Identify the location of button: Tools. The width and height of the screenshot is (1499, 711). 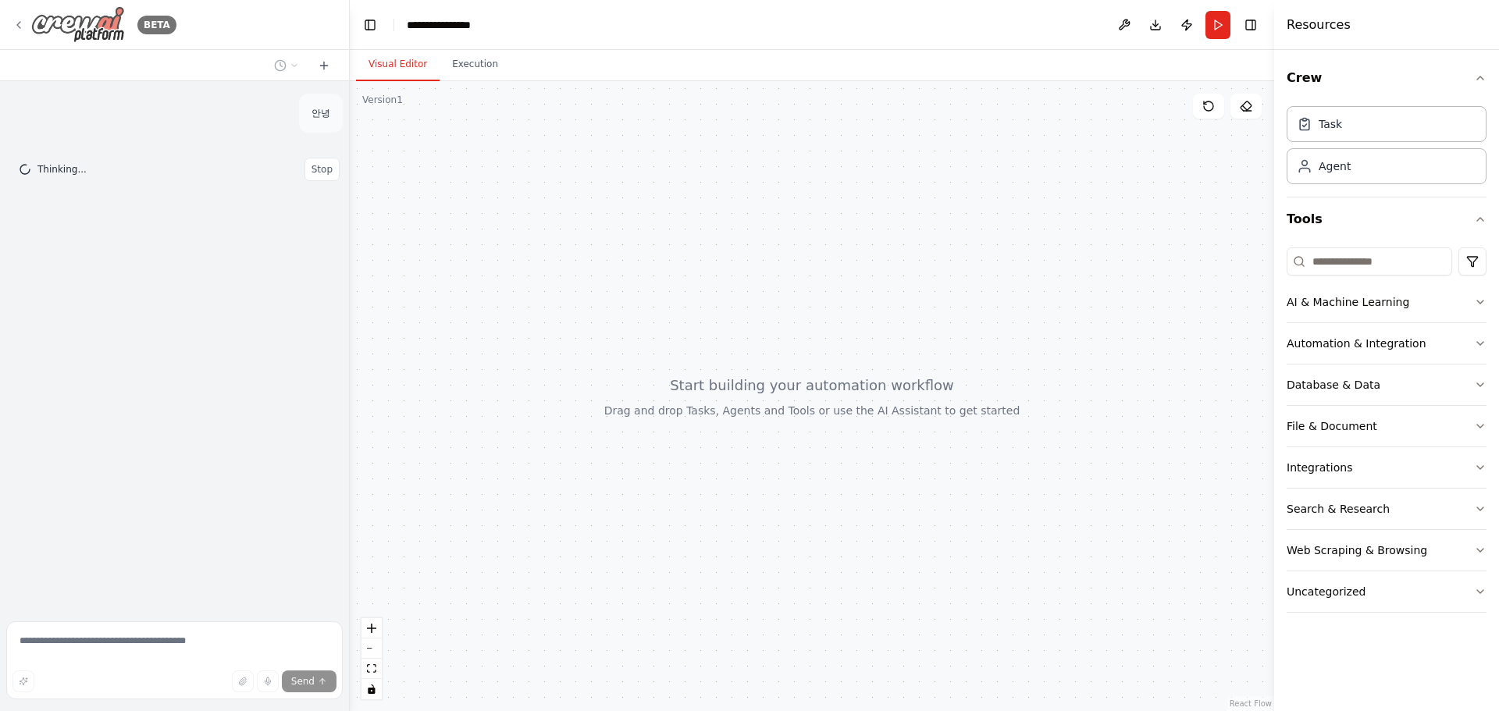
(1386, 219).